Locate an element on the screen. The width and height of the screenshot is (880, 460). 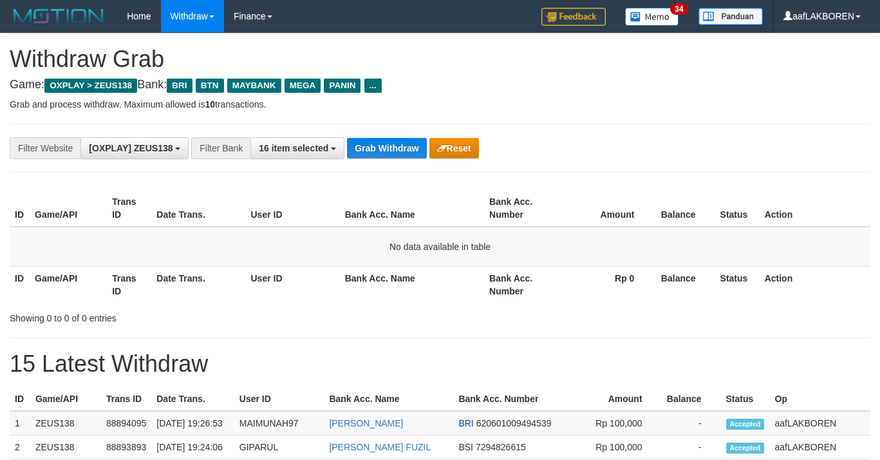
img: Button%20Memo.svg is located at coordinates (652, 17).